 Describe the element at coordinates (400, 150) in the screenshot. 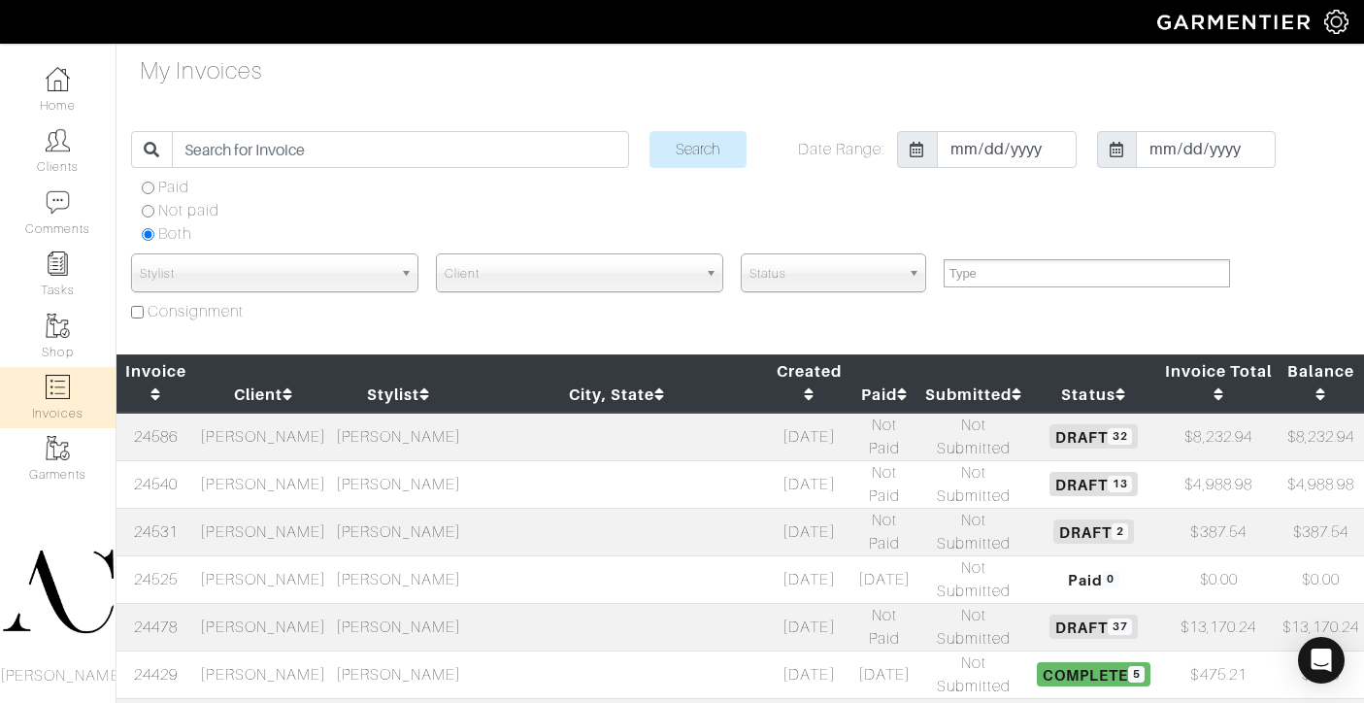

I see `input: Search for Invoice` at that location.